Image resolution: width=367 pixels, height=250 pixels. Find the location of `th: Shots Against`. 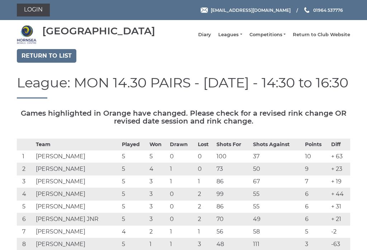

th: Shots Against is located at coordinates (277, 144).